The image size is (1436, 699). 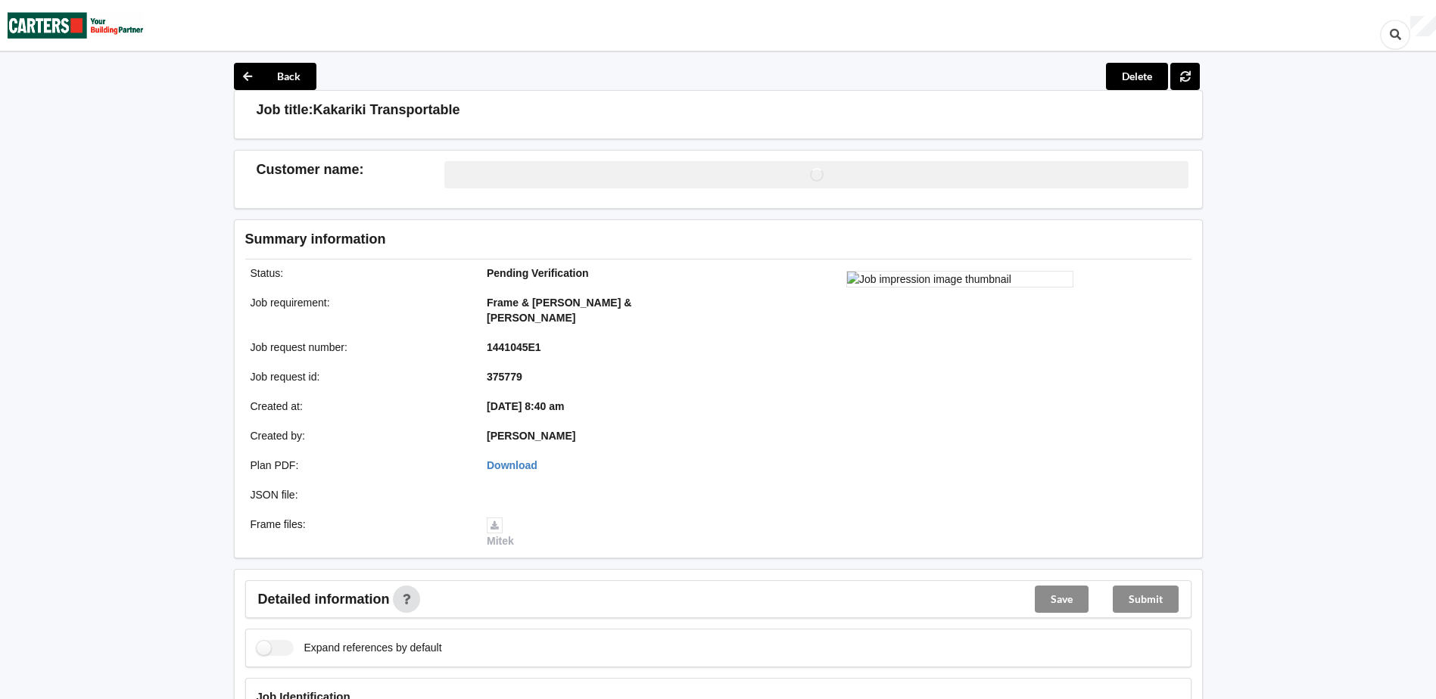 What do you see at coordinates (358, 347) in the screenshot?
I see `div: Job request number :` at bounding box center [358, 347].